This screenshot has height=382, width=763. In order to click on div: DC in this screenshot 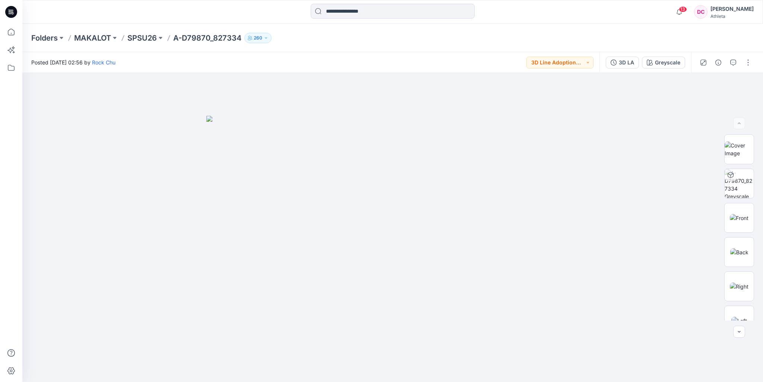, I will do `click(701, 12)`.